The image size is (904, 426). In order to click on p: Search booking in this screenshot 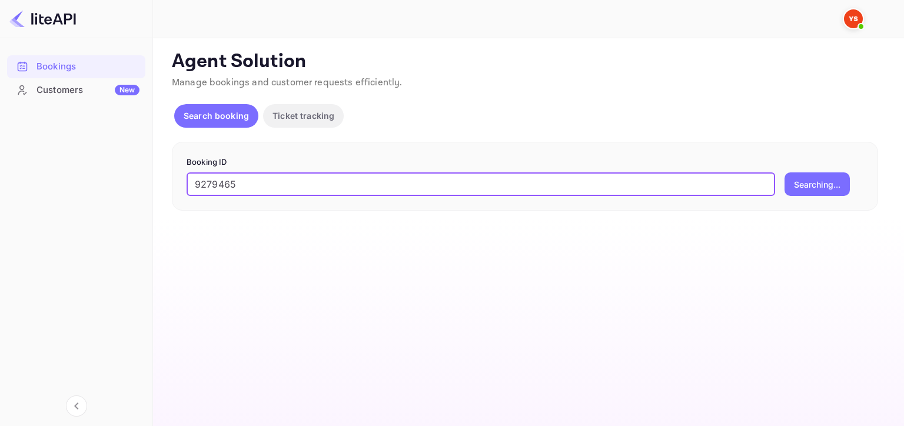, I will do `click(216, 115)`.